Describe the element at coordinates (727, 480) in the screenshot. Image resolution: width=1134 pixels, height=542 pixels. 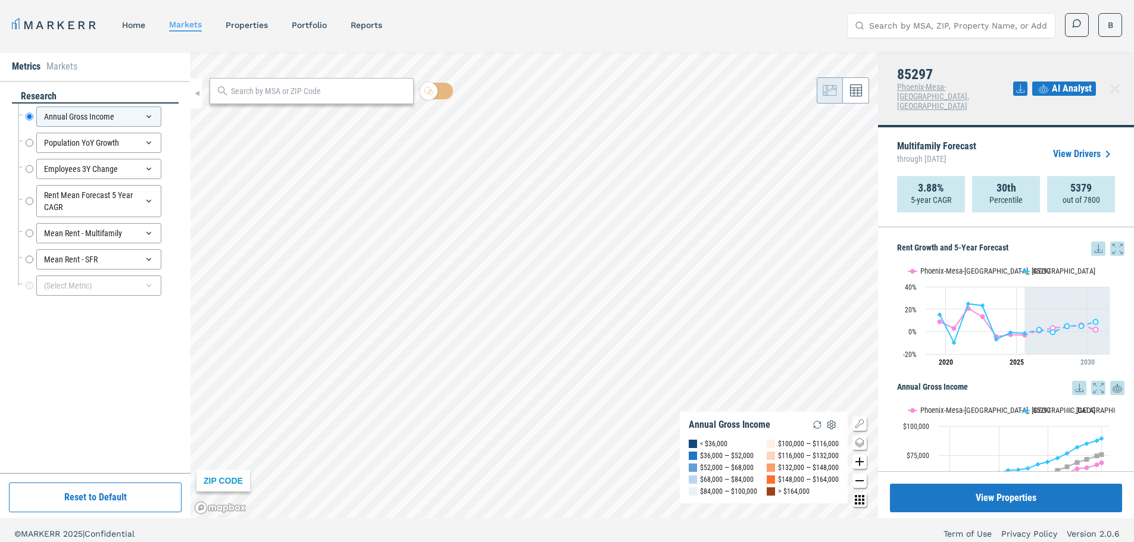
I see `div: $68,000 — $84,000` at that location.